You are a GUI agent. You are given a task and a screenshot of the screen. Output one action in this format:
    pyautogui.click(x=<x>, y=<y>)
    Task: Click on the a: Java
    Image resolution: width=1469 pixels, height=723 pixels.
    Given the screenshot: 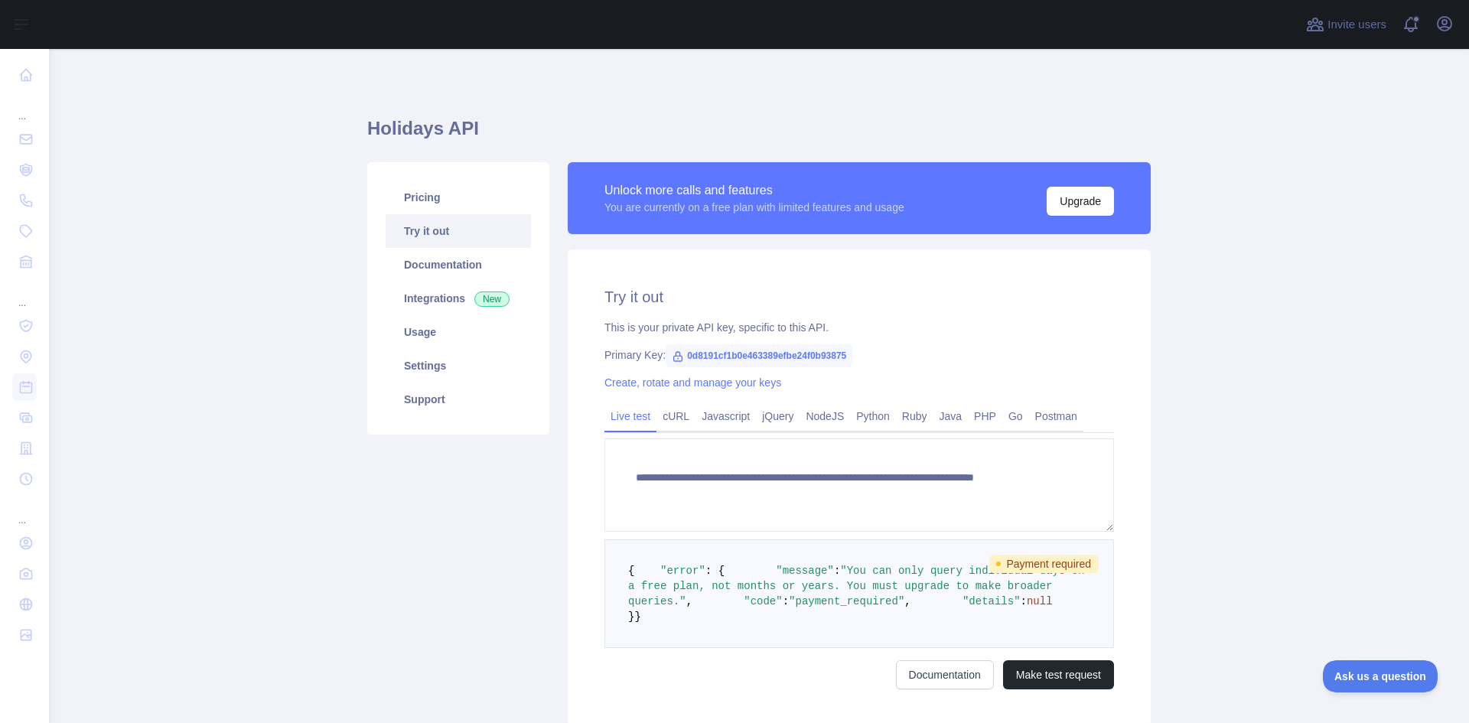 What is the action you would take?
    pyautogui.click(x=951, y=416)
    